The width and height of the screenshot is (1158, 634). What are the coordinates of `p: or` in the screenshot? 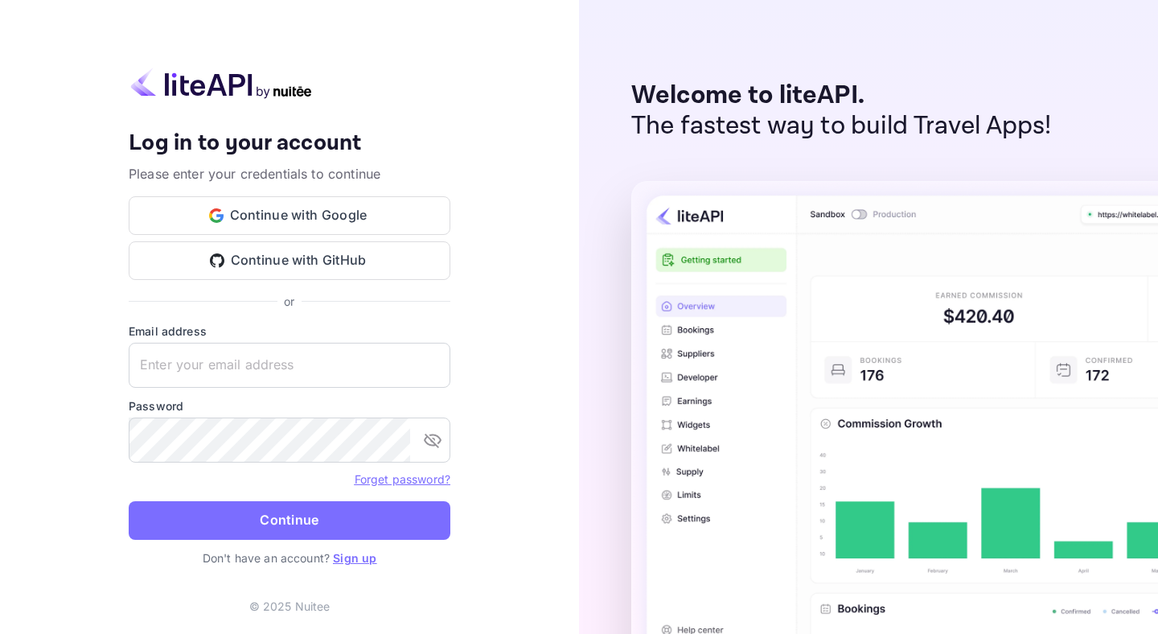 It's located at (289, 301).